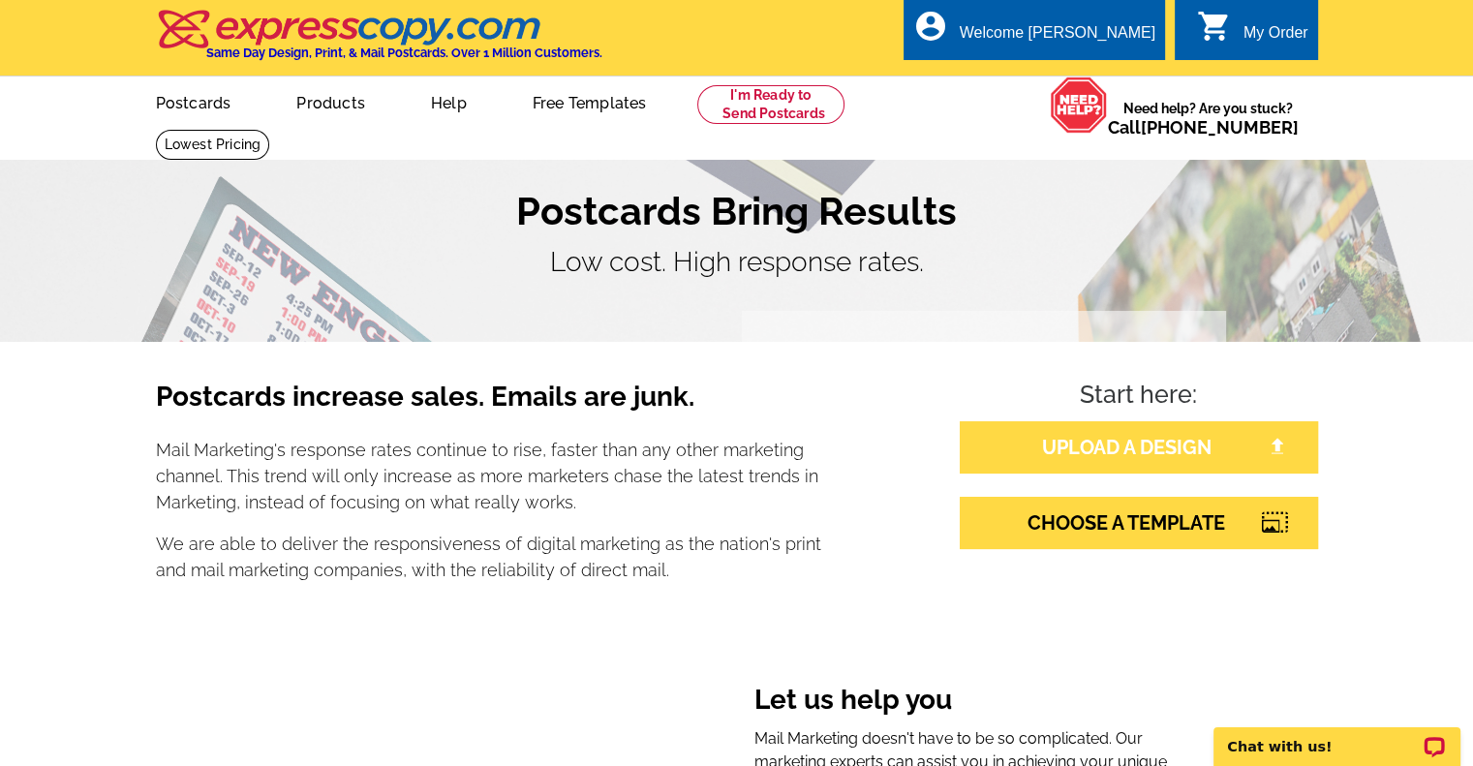 This screenshot has width=1473, height=766. Describe the element at coordinates (194, 101) in the screenshot. I see `a: Postcards` at that location.